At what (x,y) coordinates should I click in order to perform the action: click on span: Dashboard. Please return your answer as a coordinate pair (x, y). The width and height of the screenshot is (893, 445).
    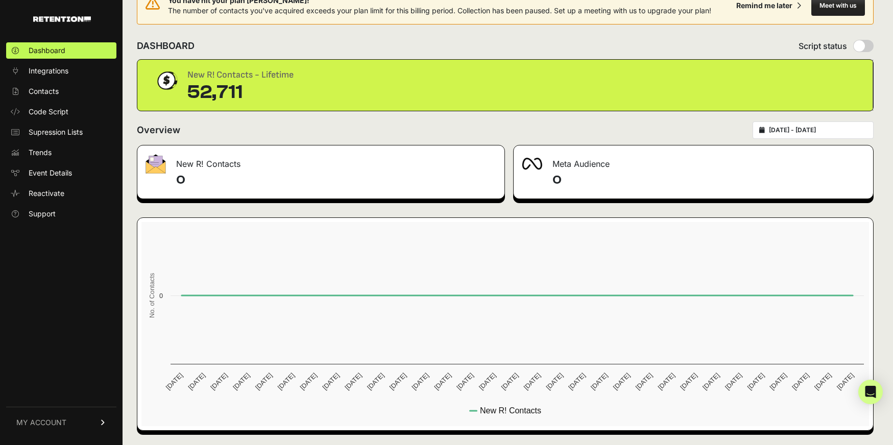
    Looking at the image, I should click on (47, 51).